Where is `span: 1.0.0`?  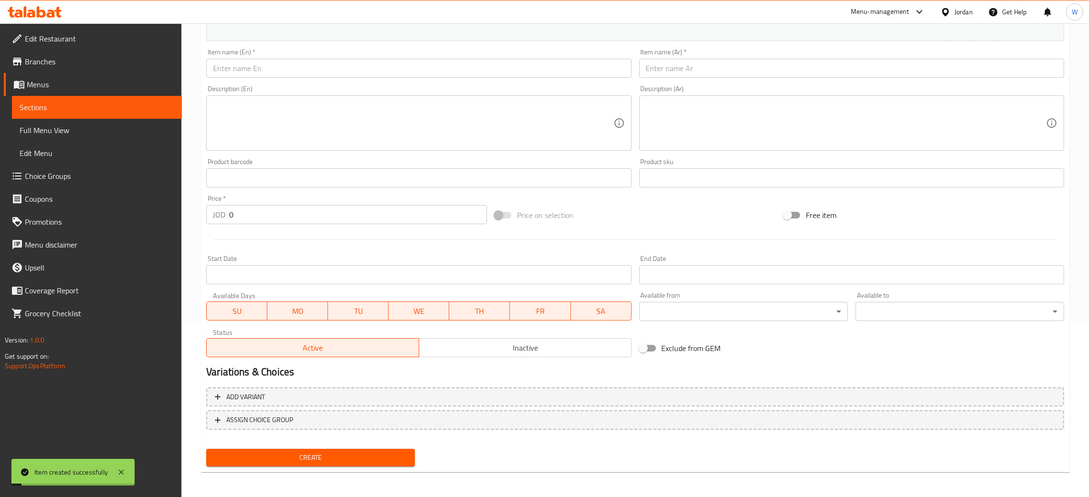
span: 1.0.0 is located at coordinates (37, 340).